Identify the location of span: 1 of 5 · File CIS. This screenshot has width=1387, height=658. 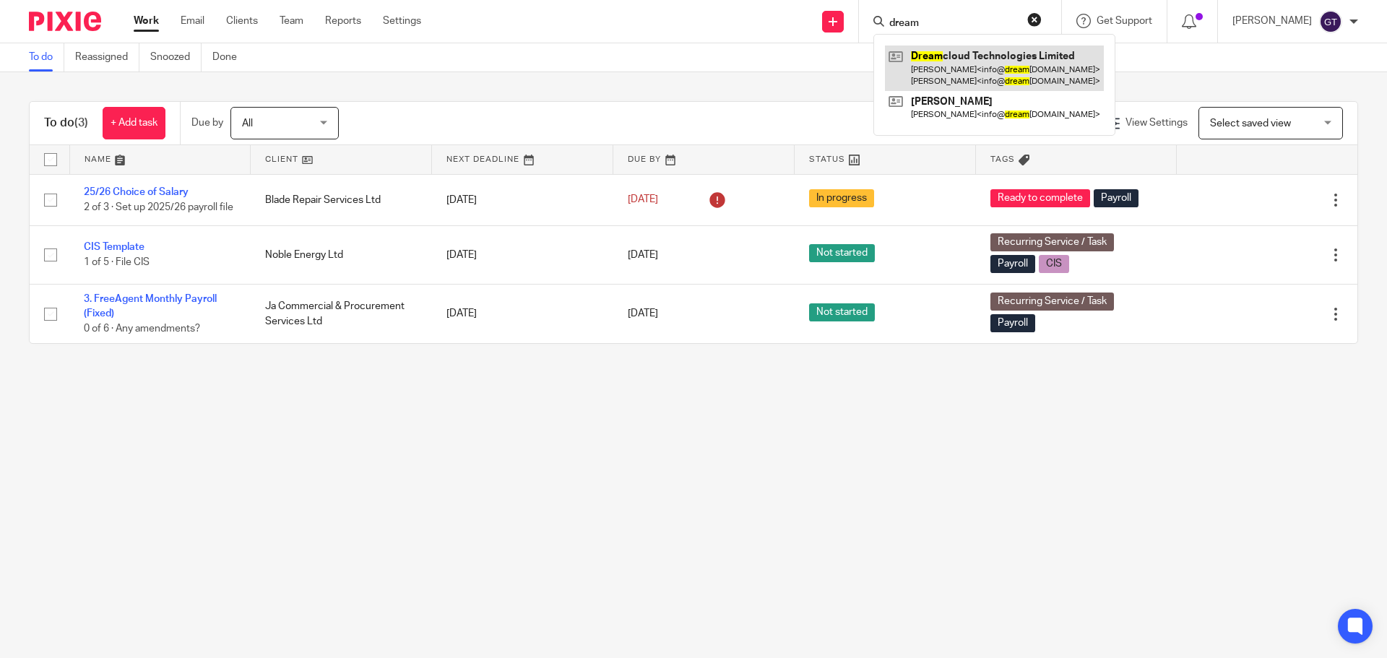
(116, 262).